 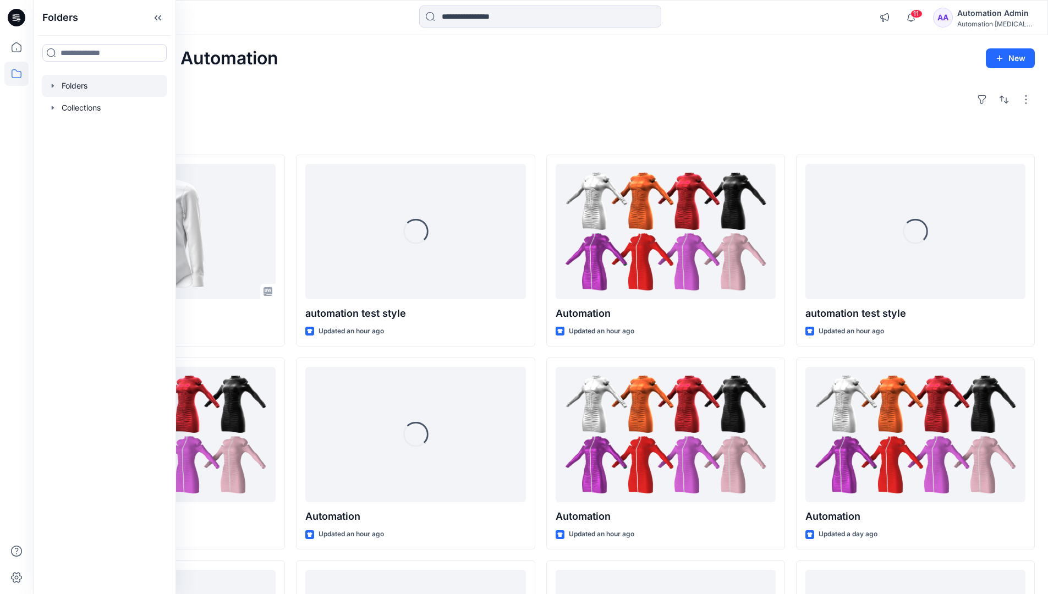 What do you see at coordinates (848, 534) in the screenshot?
I see `p: Updated a day ago` at bounding box center [848, 534].